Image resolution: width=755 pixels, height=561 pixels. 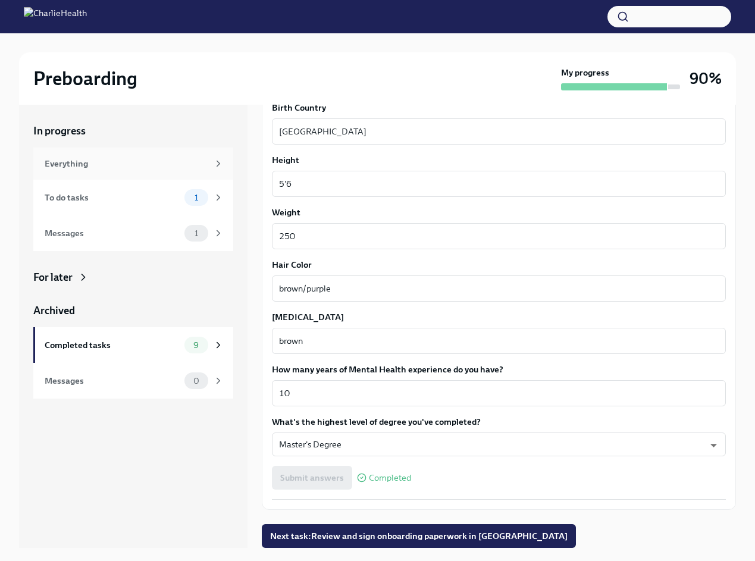 What do you see at coordinates (133, 164) in the screenshot?
I see `a: Everything` at bounding box center [133, 164].